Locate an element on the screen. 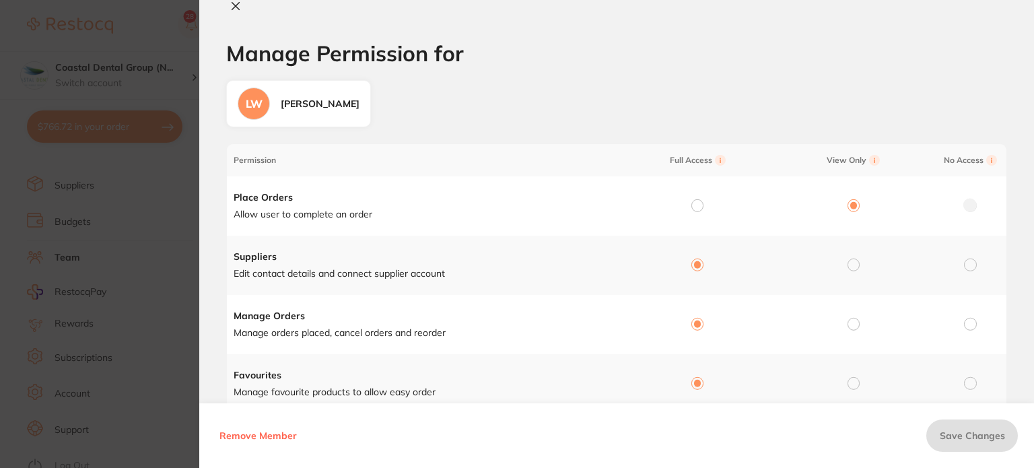 Image resolution: width=1034 pixels, height=468 pixels. button: Save Changes is located at coordinates (972, 435).